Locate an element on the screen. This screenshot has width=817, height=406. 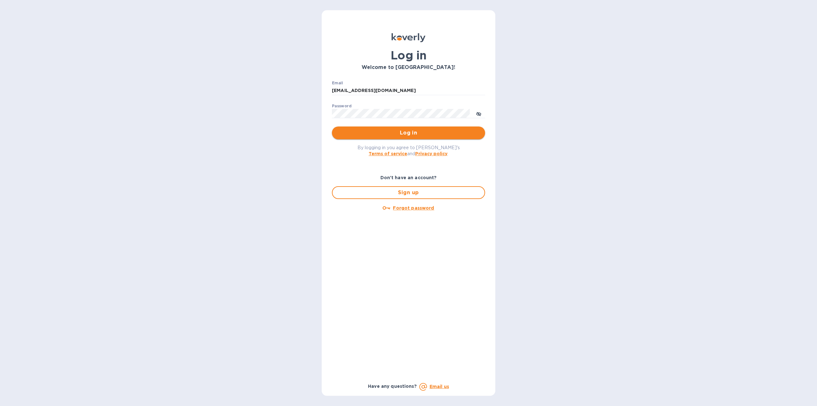
label: Email is located at coordinates (337, 83).